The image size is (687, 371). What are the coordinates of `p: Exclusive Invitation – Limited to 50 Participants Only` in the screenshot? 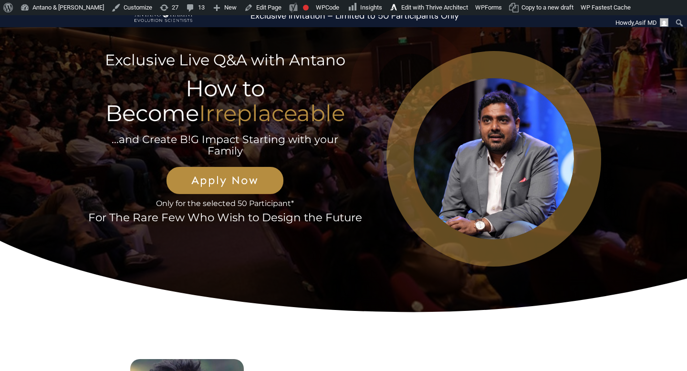 It's located at (425, 16).